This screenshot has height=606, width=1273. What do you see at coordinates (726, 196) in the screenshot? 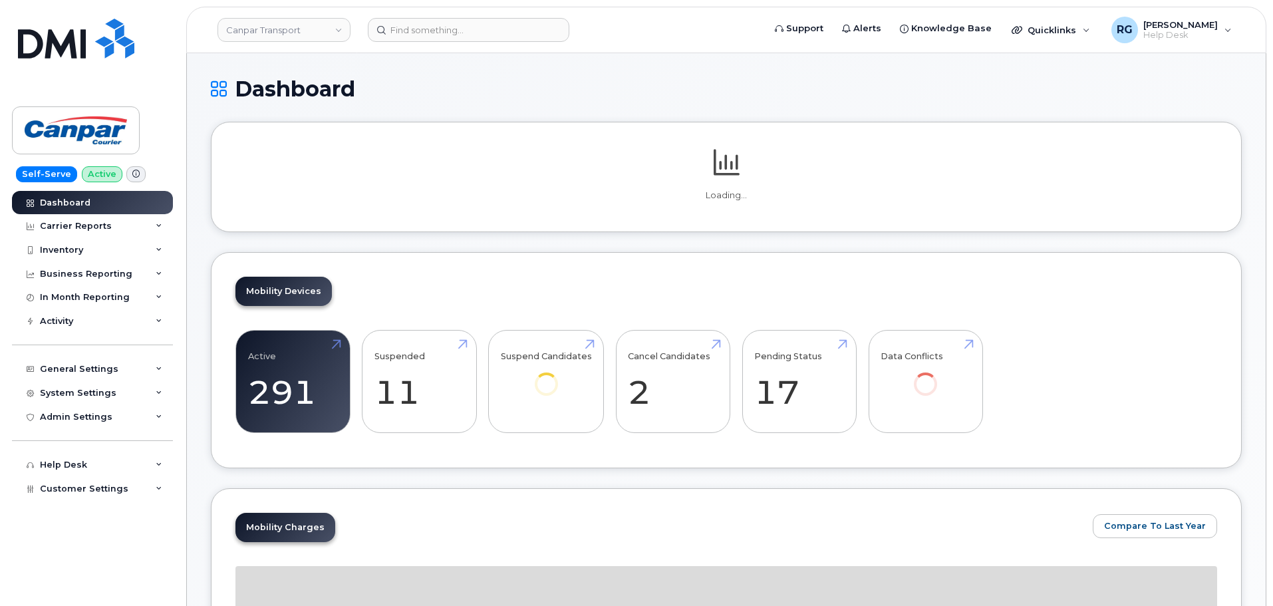
I see `p: Loading...` at bounding box center [726, 196].